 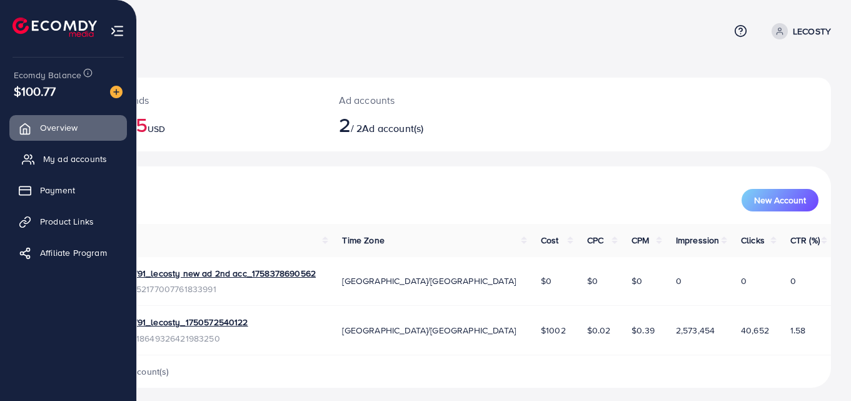 I want to click on p: LECOSTY, so click(x=812, y=31).